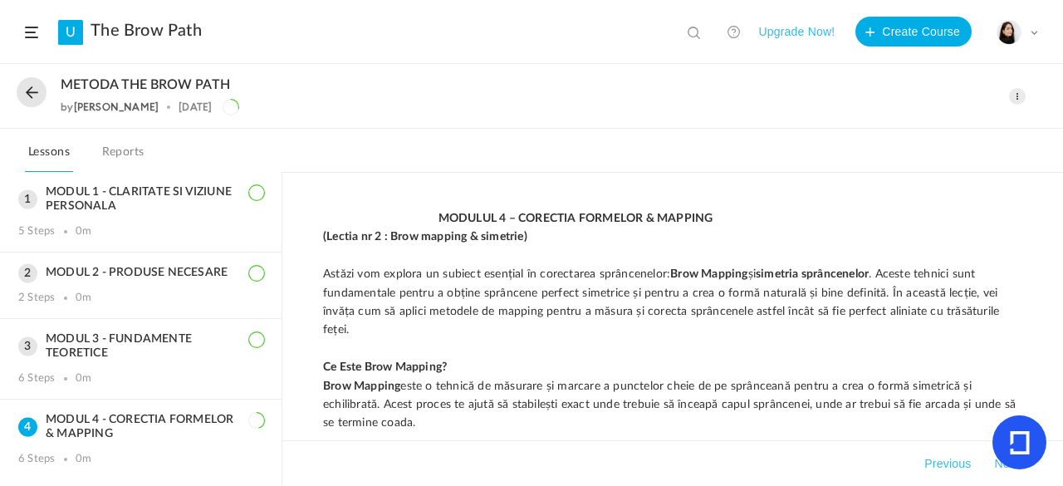 The height and width of the screenshot is (486, 1063). I want to click on div: by, so click(110, 107).